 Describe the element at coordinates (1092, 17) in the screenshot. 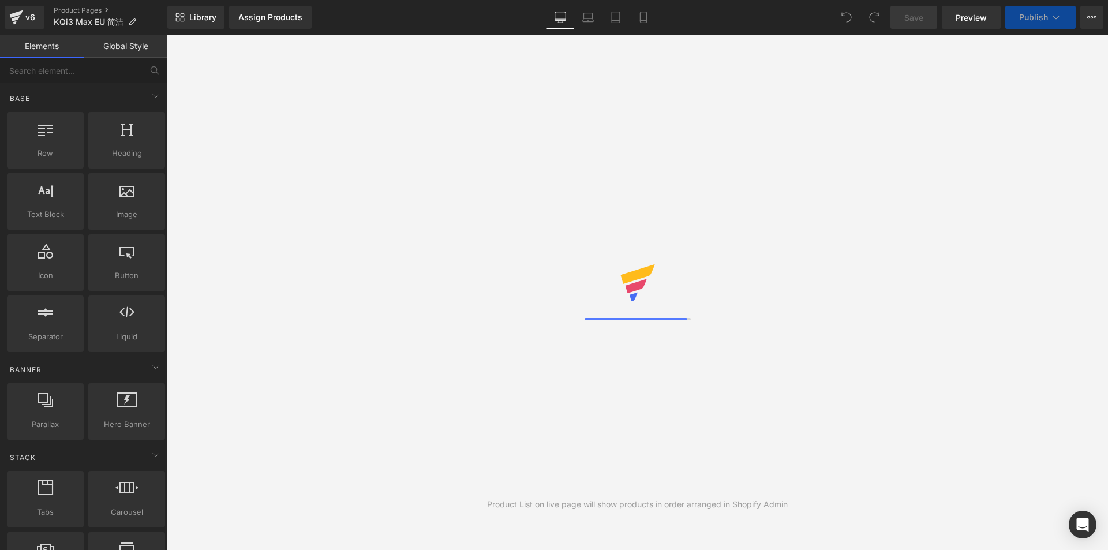

I see `button: More` at that location.